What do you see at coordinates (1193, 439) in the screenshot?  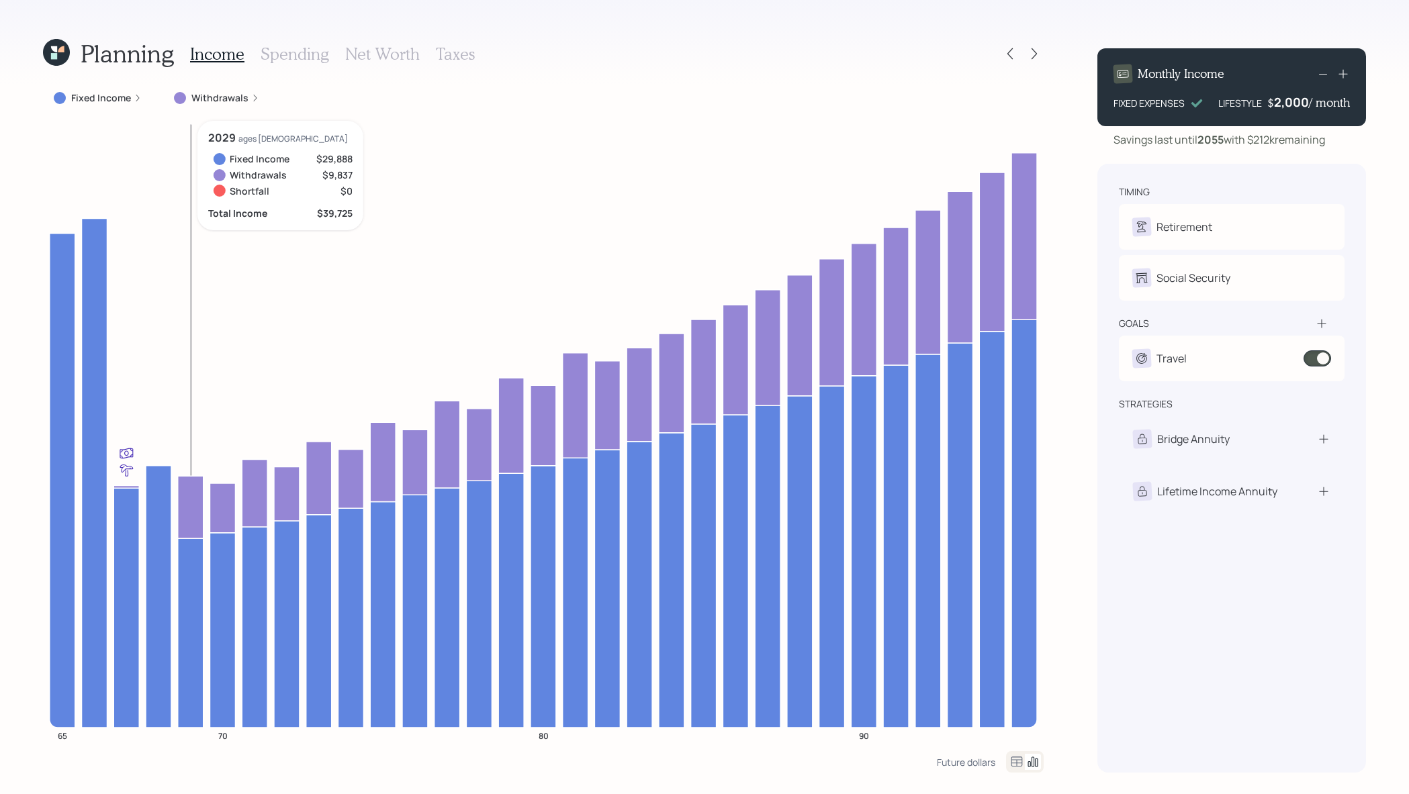 I see `div: Bridge Annuity` at bounding box center [1193, 439].